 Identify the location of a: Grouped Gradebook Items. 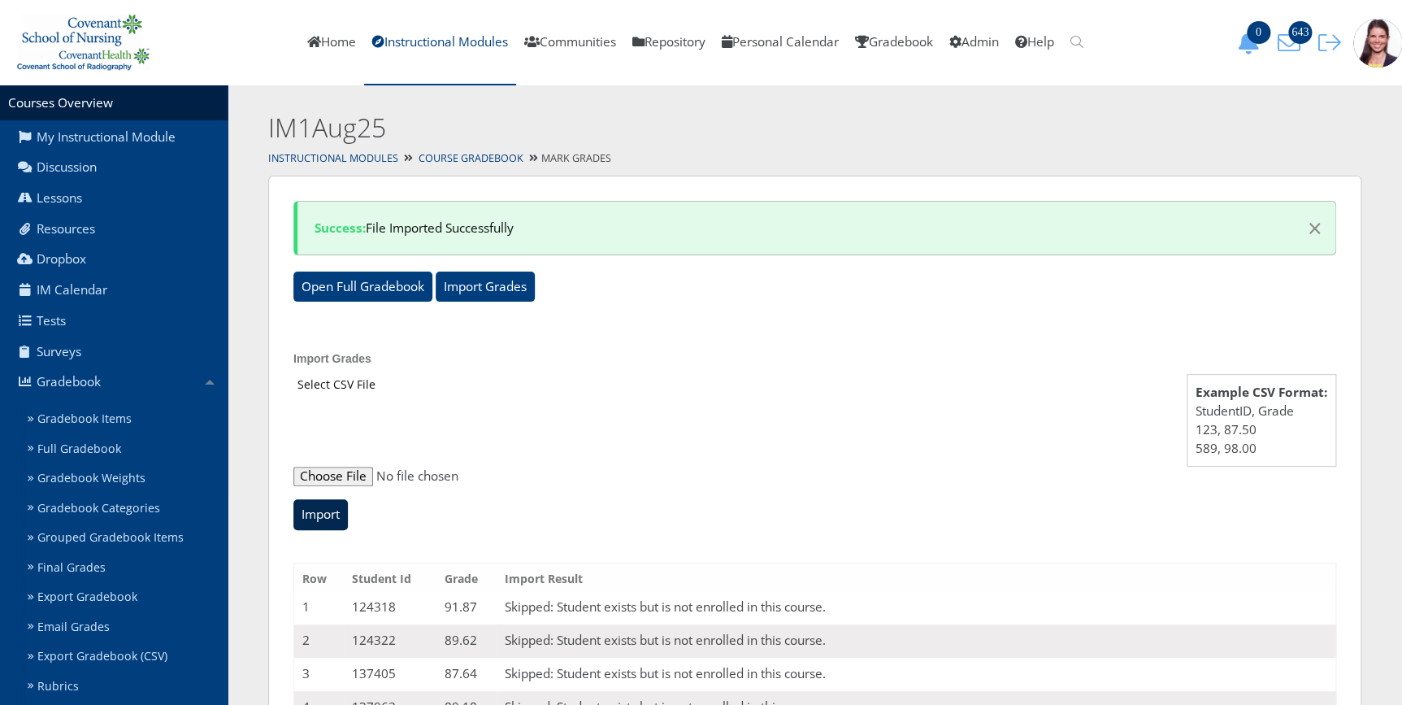
(124, 537).